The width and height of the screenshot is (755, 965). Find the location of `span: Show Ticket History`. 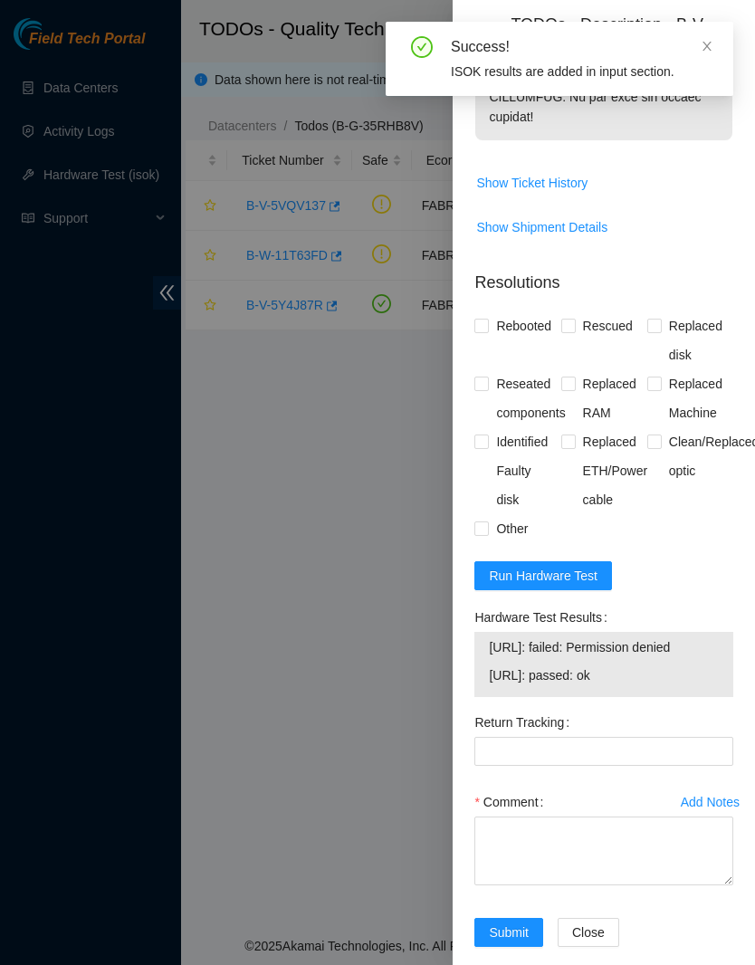

span: Show Ticket History is located at coordinates (531, 183).